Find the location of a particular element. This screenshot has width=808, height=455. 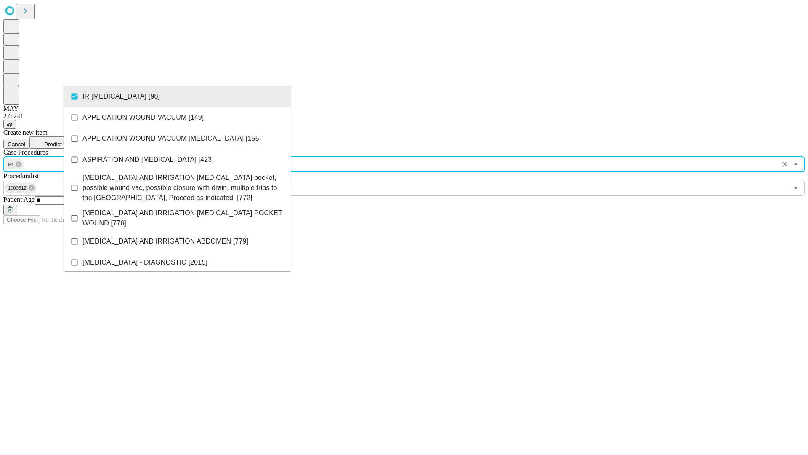

span: 1000512 is located at coordinates (17, 188).